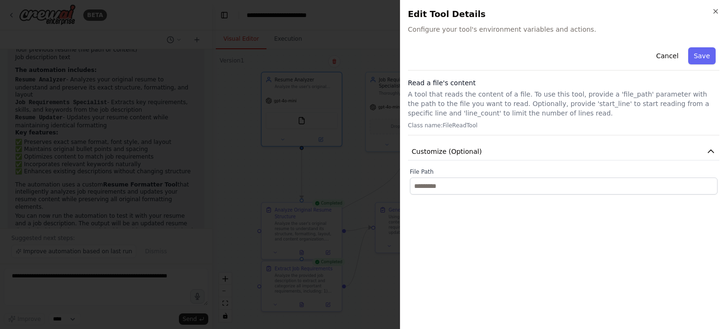 Image resolution: width=727 pixels, height=329 pixels. I want to click on button: Cancel, so click(666, 56).